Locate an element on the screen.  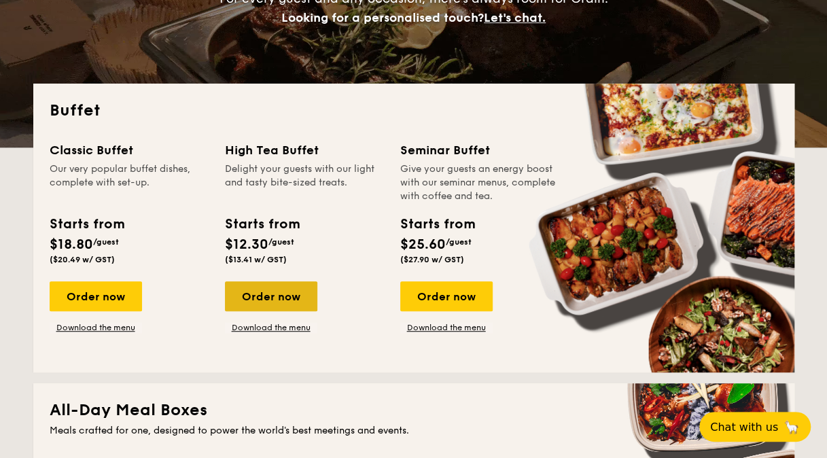
span: Looking for a personalised touch? is located at coordinates (382, 18).